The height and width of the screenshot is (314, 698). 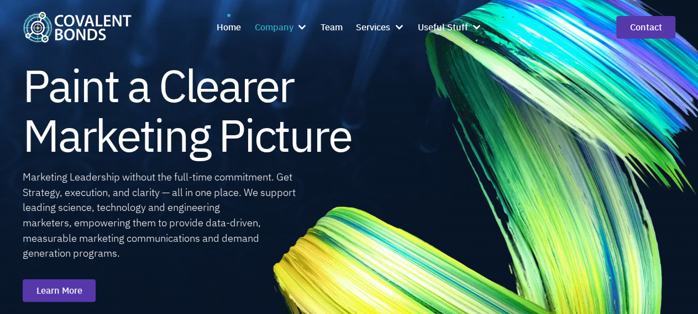 What do you see at coordinates (229, 27) in the screenshot?
I see `div: Home` at bounding box center [229, 27].